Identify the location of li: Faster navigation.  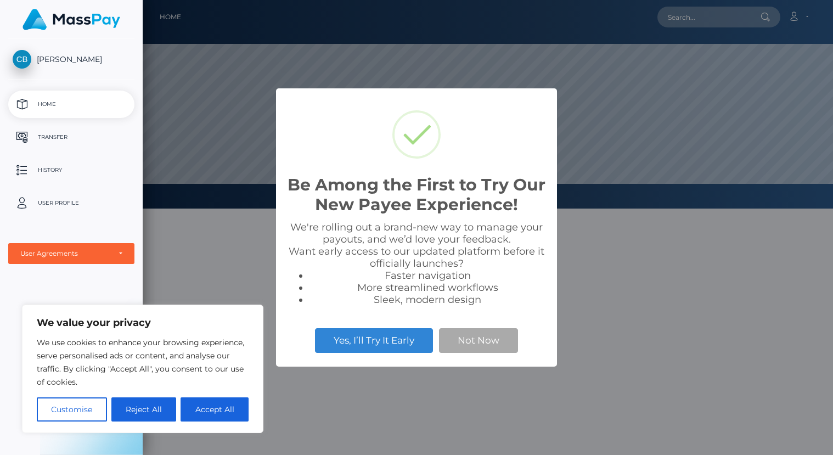
(428, 276).